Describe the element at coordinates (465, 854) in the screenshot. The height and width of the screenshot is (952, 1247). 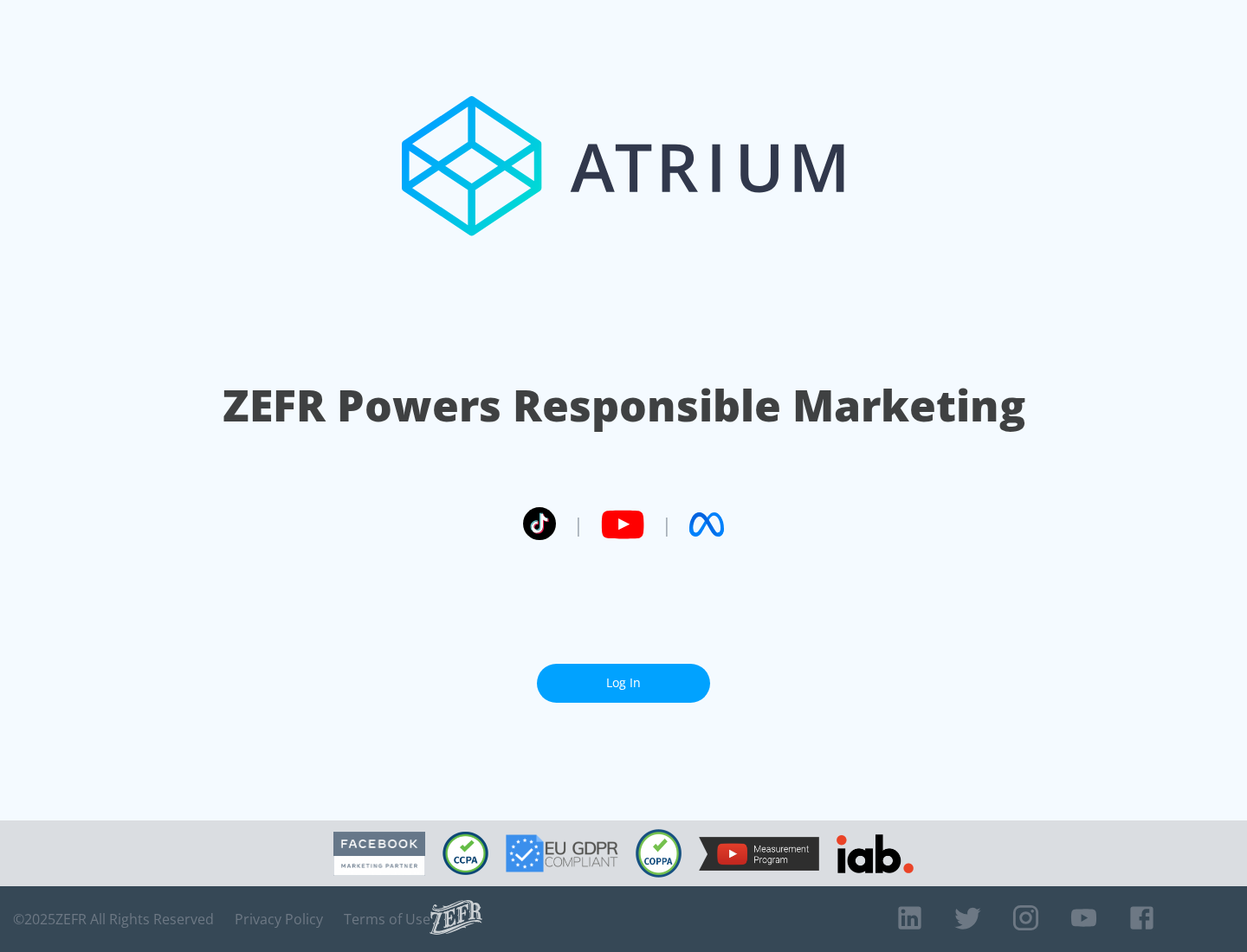
I see `img: CCPA Compliant` at that location.